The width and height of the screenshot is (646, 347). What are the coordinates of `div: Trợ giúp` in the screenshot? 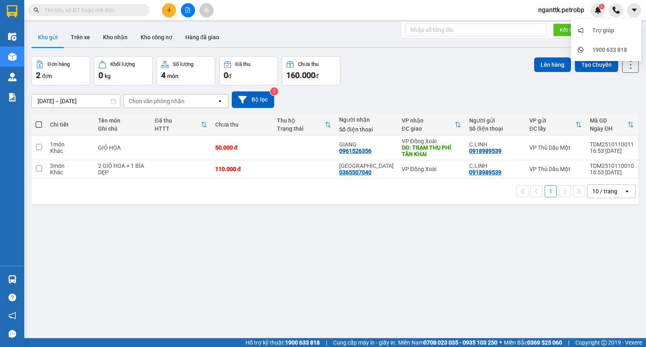 It's located at (603, 30).